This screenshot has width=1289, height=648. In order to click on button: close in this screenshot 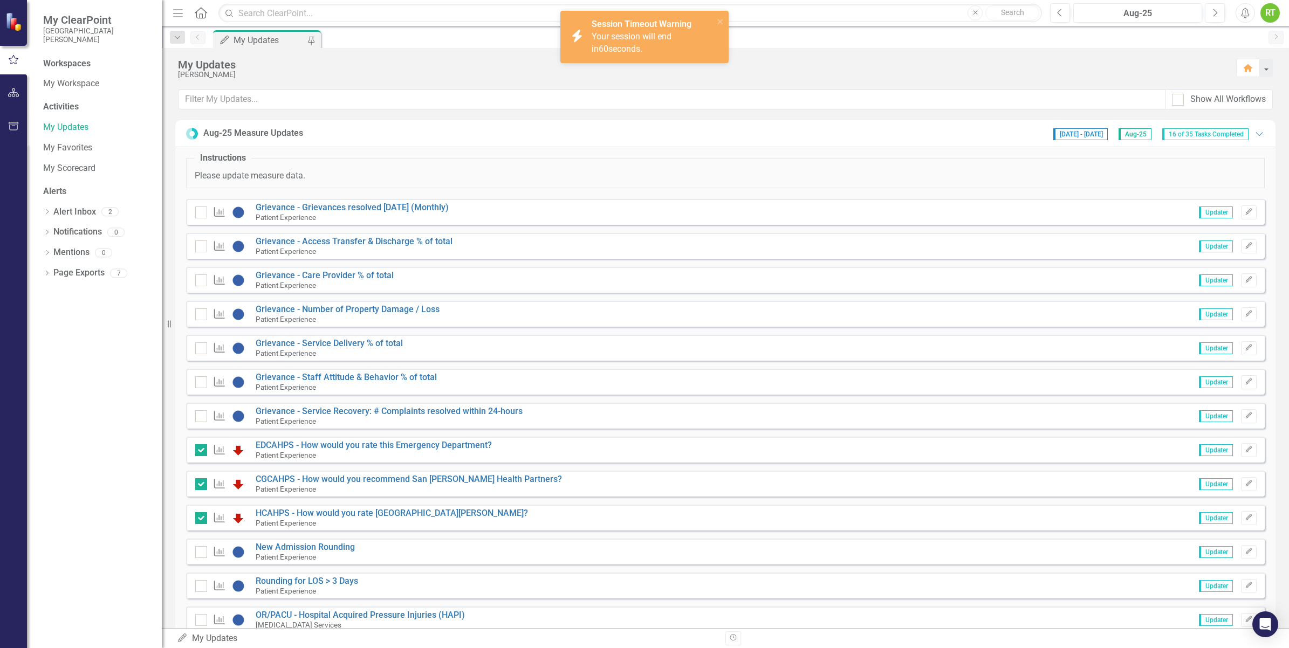, I will do `click(721, 21)`.